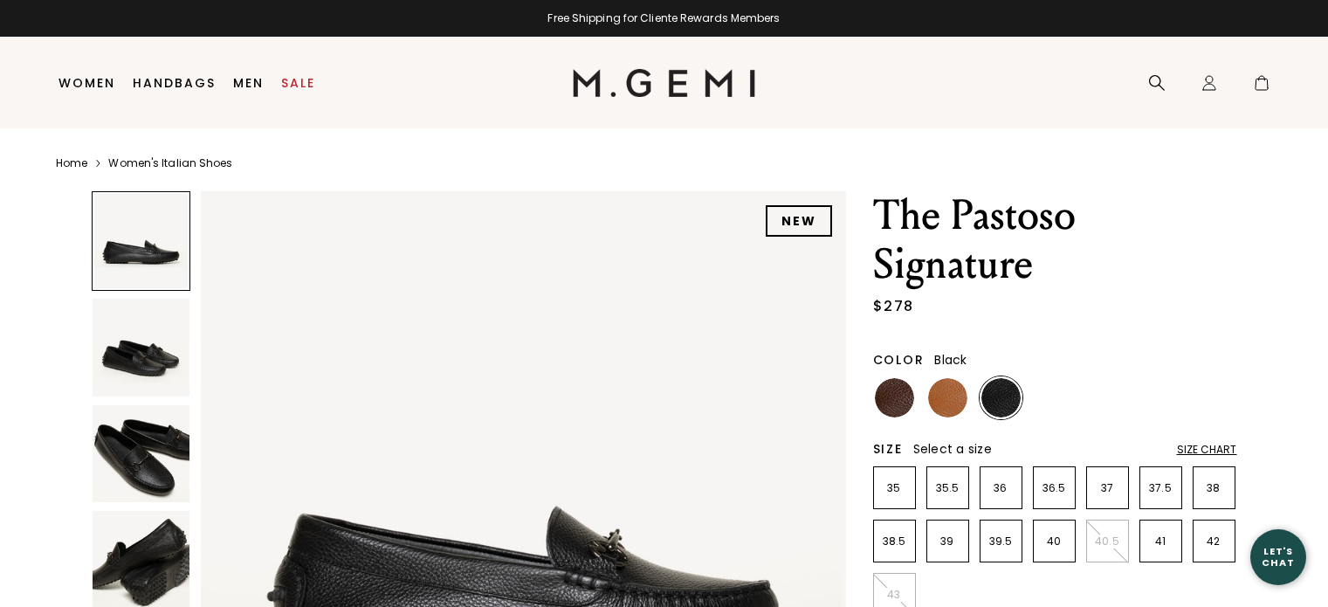 The image size is (1328, 607). Describe the element at coordinates (1107, 541) in the screenshot. I see `p: 40.5` at that location.